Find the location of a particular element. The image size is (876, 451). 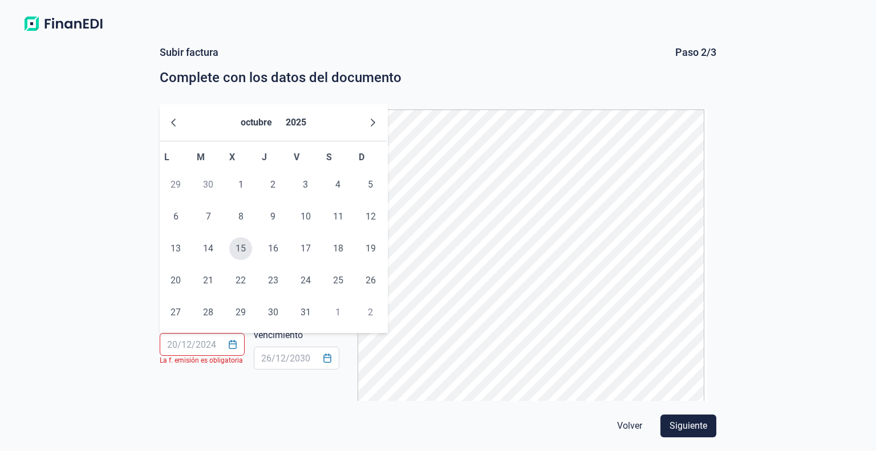

span: 4 is located at coordinates (338, 185).